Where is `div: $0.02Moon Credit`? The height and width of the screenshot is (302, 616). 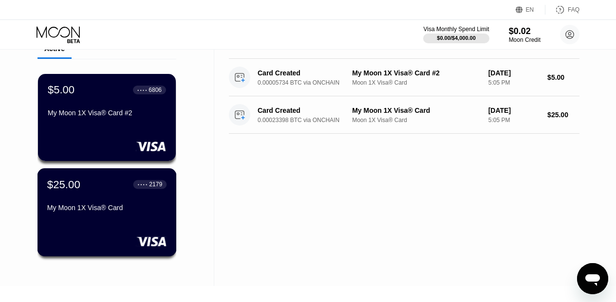
div: $0.02Moon Credit is located at coordinates (524, 35).